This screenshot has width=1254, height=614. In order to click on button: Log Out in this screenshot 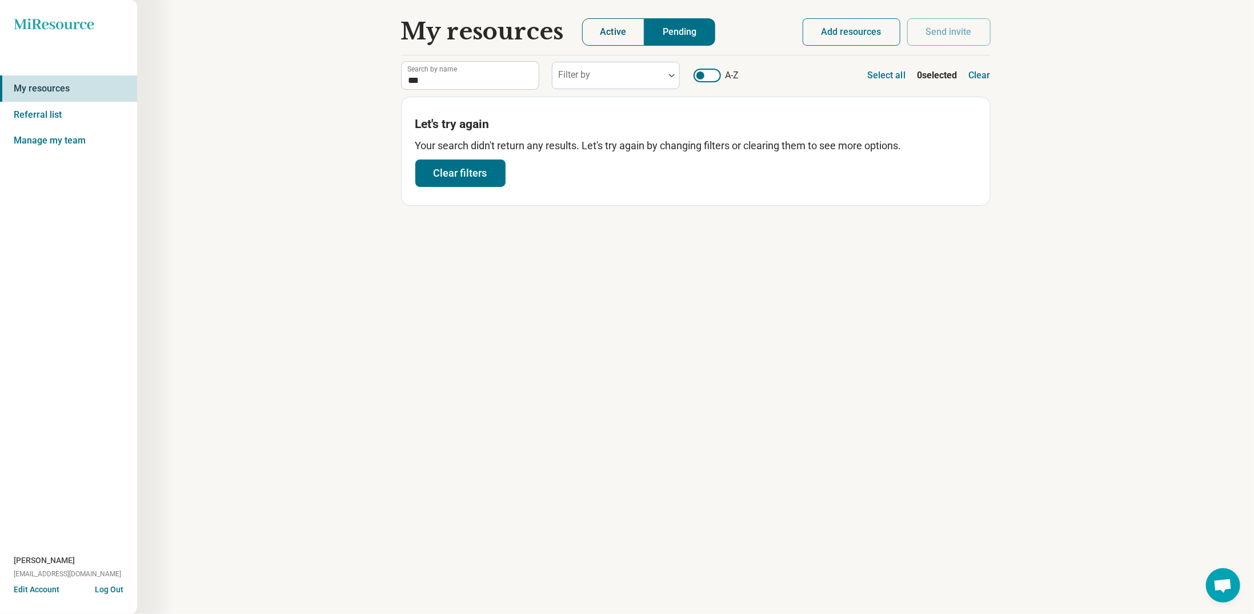, I will do `click(109, 588)`.